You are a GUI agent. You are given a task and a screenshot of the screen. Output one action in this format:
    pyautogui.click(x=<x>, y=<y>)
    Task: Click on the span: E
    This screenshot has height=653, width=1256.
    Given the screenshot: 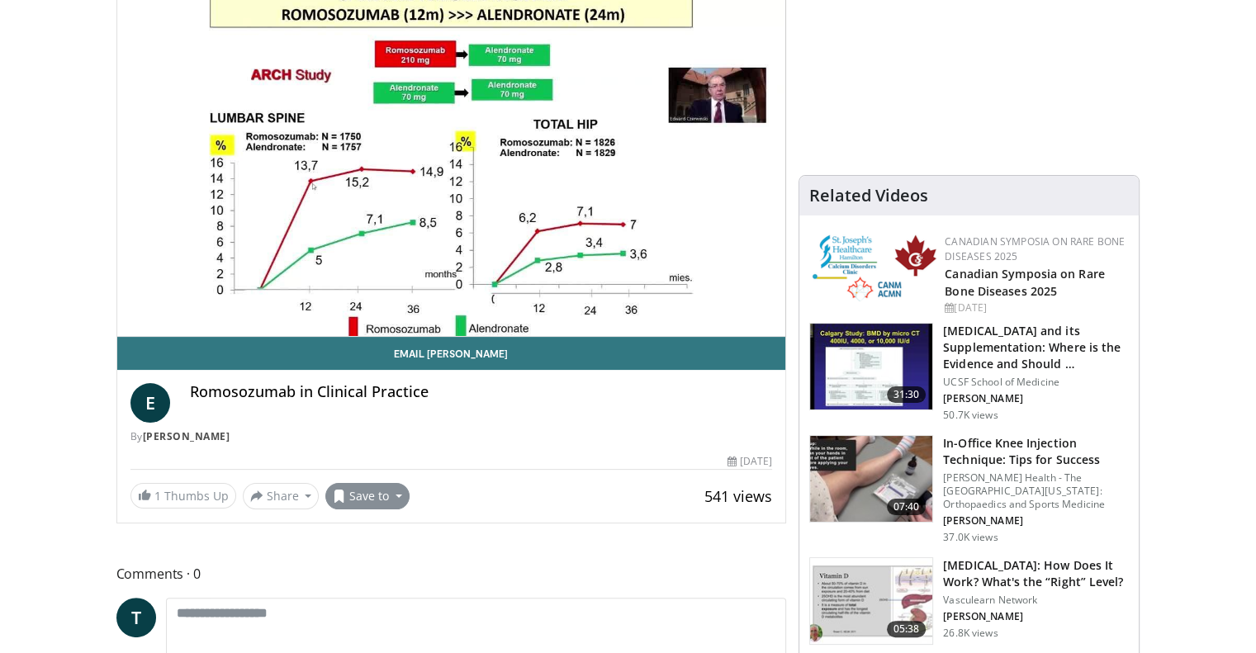 What is the action you would take?
    pyautogui.click(x=150, y=403)
    